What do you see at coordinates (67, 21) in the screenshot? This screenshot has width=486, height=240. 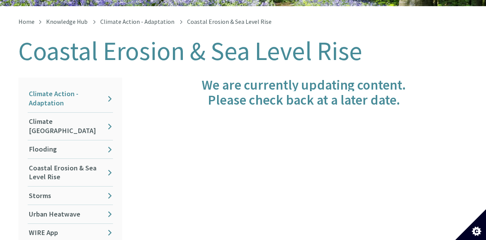 I see `a: Knowledge Hub` at bounding box center [67, 21].